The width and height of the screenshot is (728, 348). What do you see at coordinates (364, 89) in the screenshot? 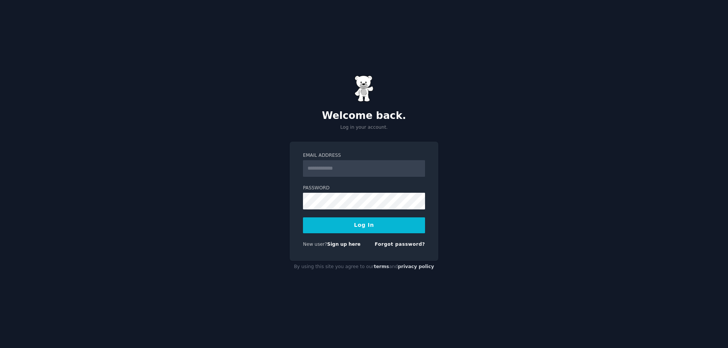
I see `img: Gummy Bear` at bounding box center [364, 89].